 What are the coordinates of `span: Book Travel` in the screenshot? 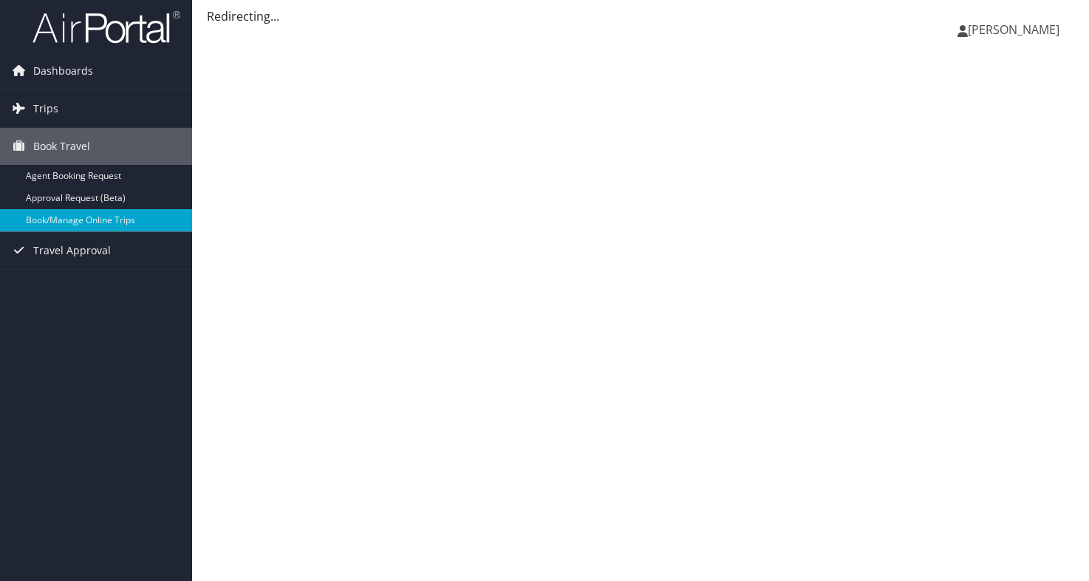 It's located at (61, 146).